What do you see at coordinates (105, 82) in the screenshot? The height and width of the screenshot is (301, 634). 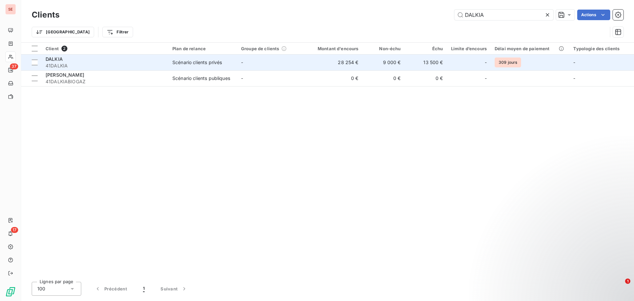 I see `span: 41DALKIABIOGAZ` at bounding box center [105, 82].